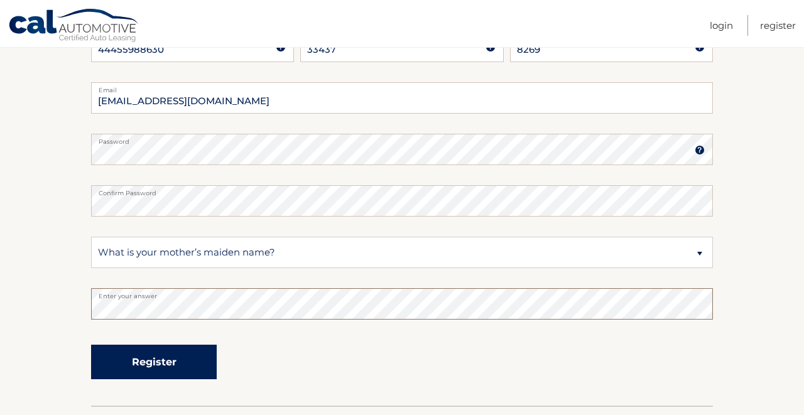 This screenshot has height=415, width=804. What do you see at coordinates (402, 87) in the screenshot?
I see `label: Email` at bounding box center [402, 87].